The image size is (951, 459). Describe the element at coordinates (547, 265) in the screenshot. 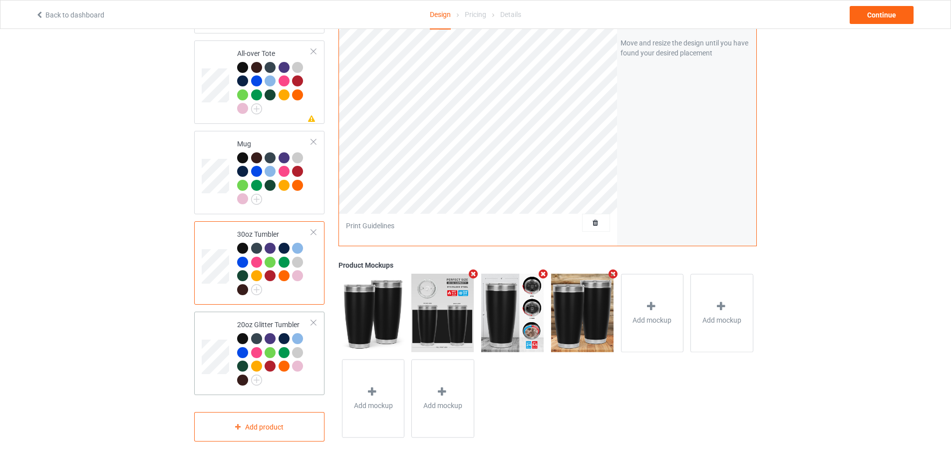

I see `div: Product Mockups` at that location.